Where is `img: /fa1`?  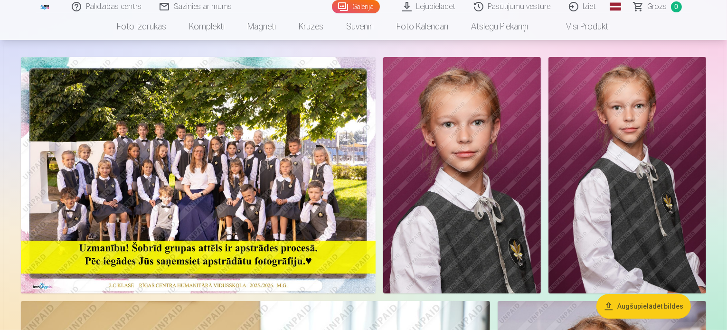 img: /fa1 is located at coordinates (45, 7).